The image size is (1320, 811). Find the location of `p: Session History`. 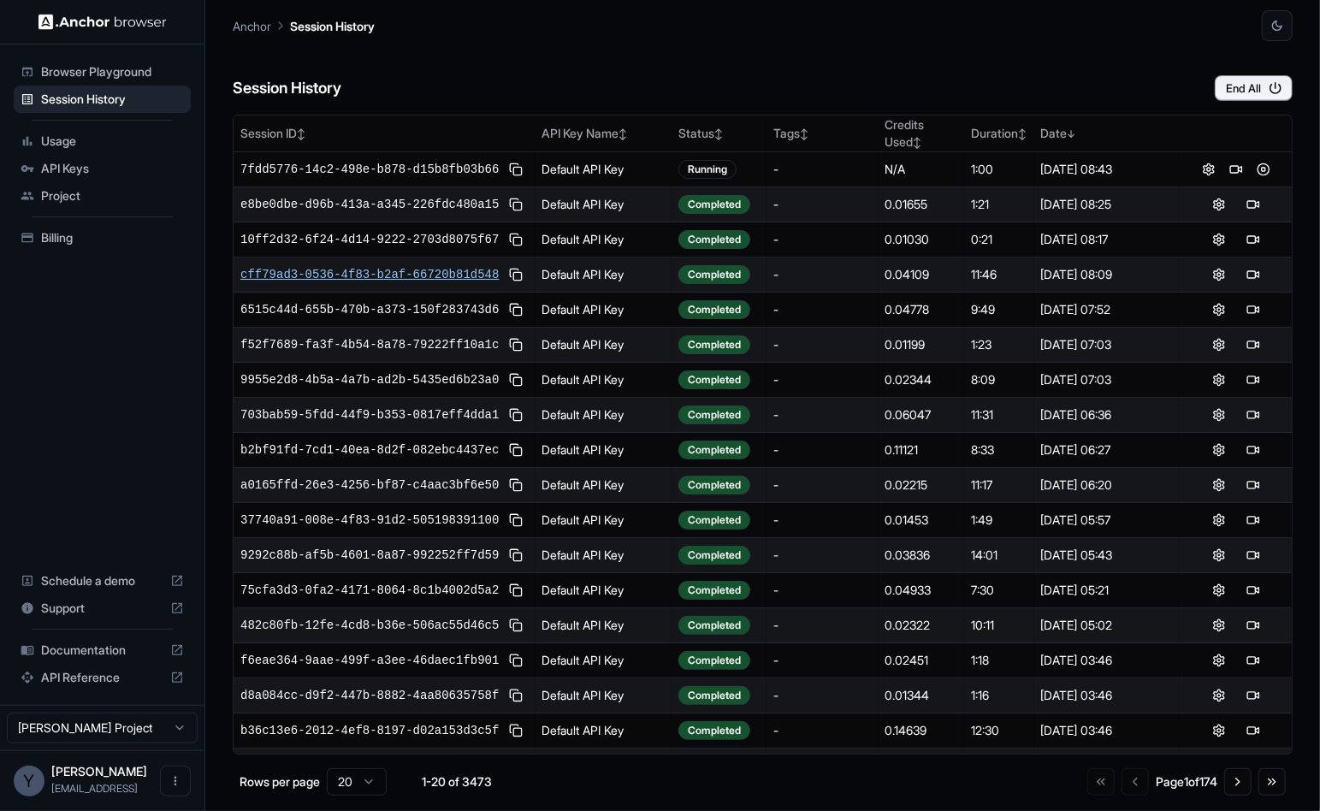

p: Session History is located at coordinates (332, 26).